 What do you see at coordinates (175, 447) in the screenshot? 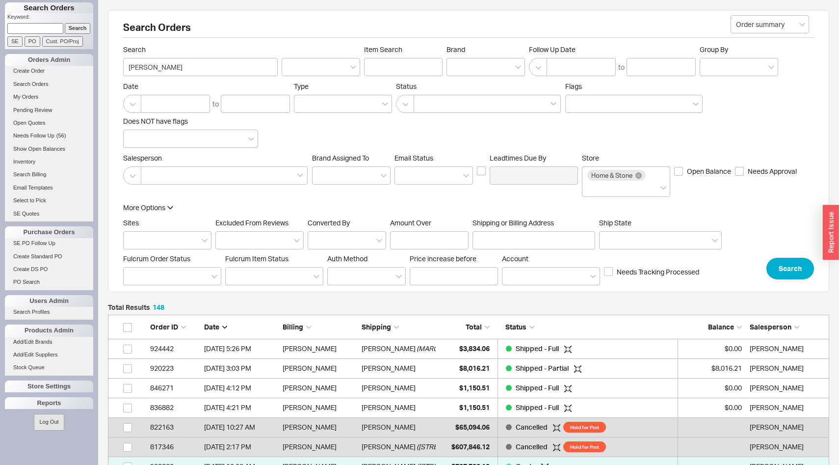
I see `div: 817346` at bounding box center [175, 447].